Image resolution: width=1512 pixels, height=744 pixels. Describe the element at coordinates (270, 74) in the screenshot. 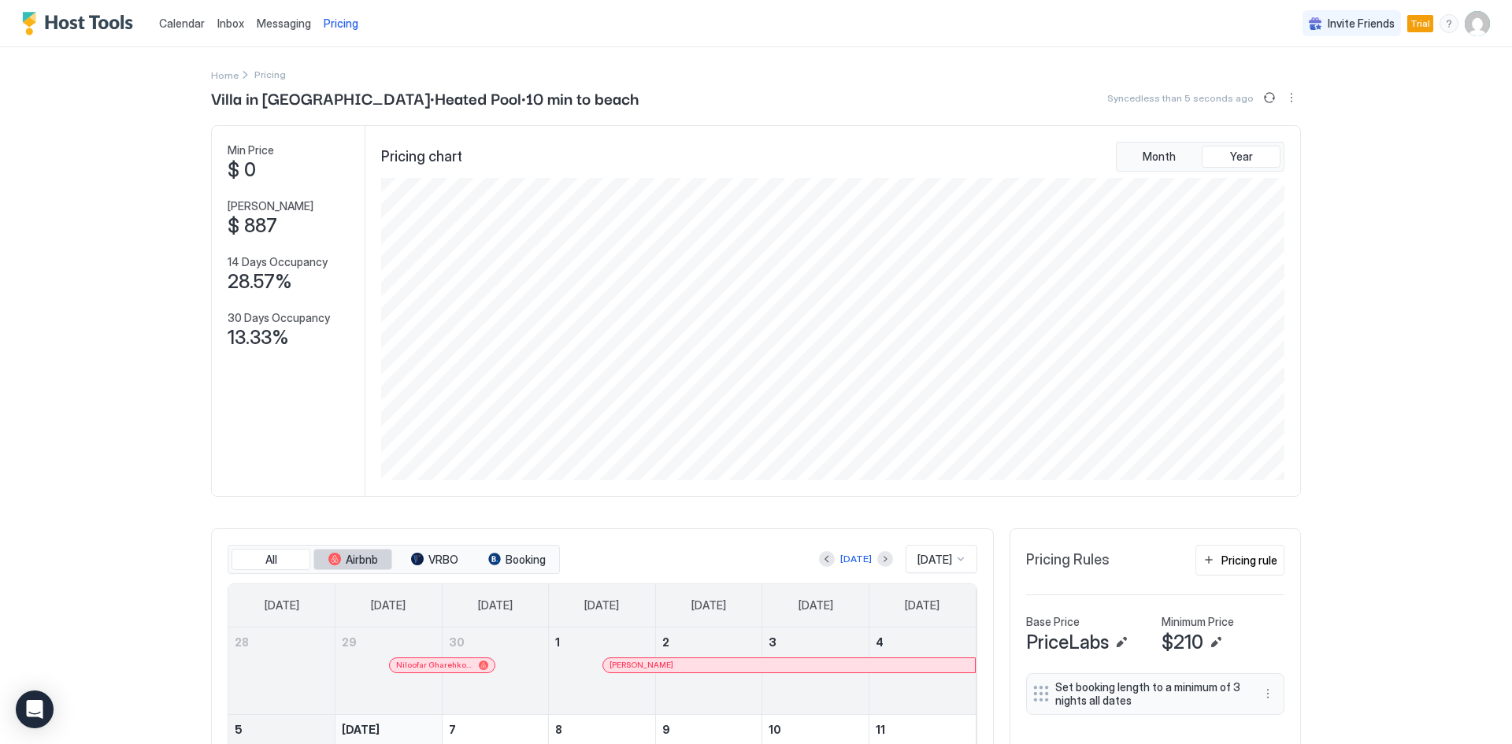

I see `span: Breadcrumb` at that location.